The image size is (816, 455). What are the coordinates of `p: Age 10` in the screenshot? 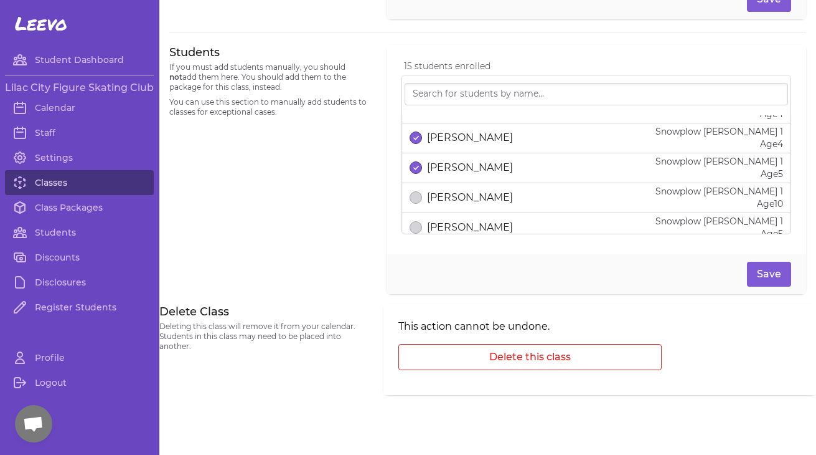 It's located at (719, 204).